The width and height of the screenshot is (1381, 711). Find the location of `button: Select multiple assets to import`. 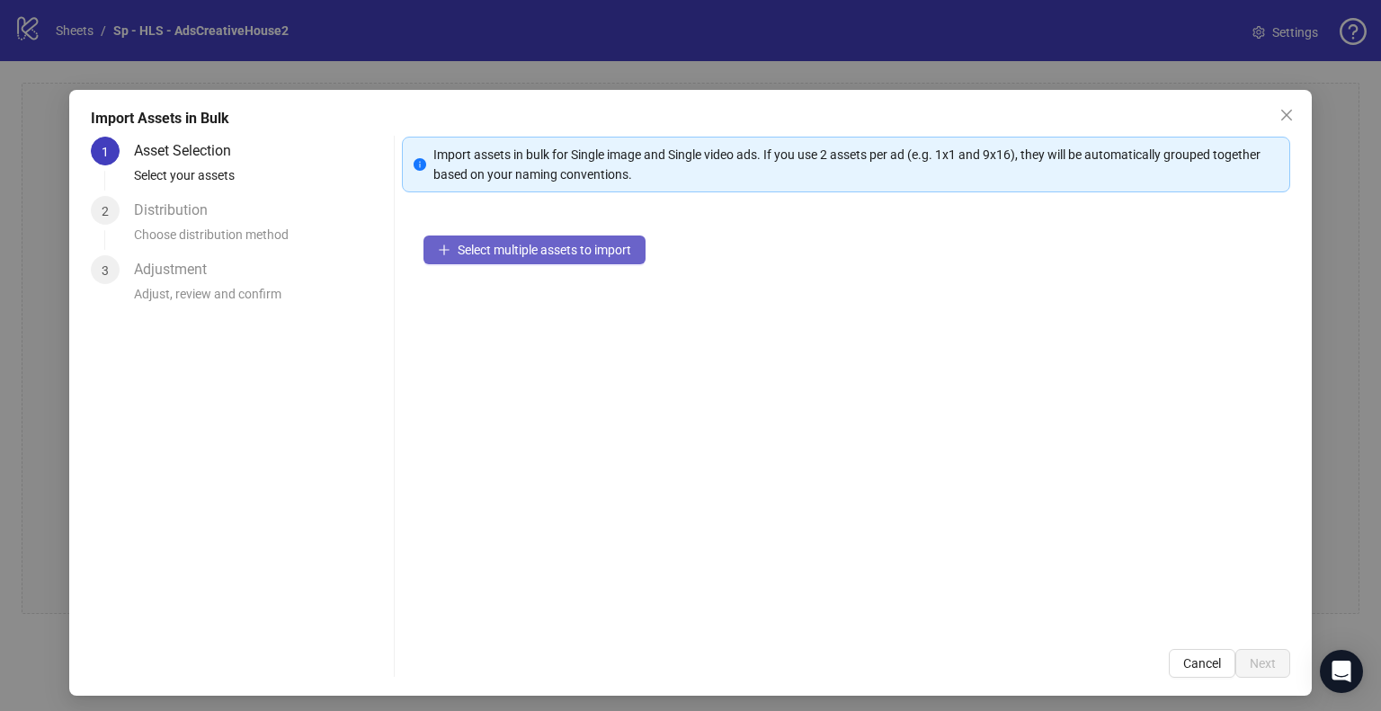

button: Select multiple assets to import is located at coordinates (534, 250).